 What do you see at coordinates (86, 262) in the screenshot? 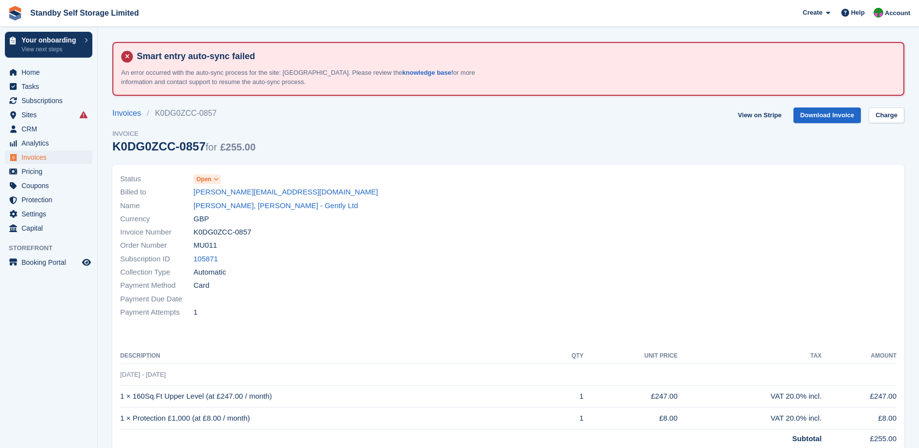
I see `a: Preview store` at bounding box center [86, 262].